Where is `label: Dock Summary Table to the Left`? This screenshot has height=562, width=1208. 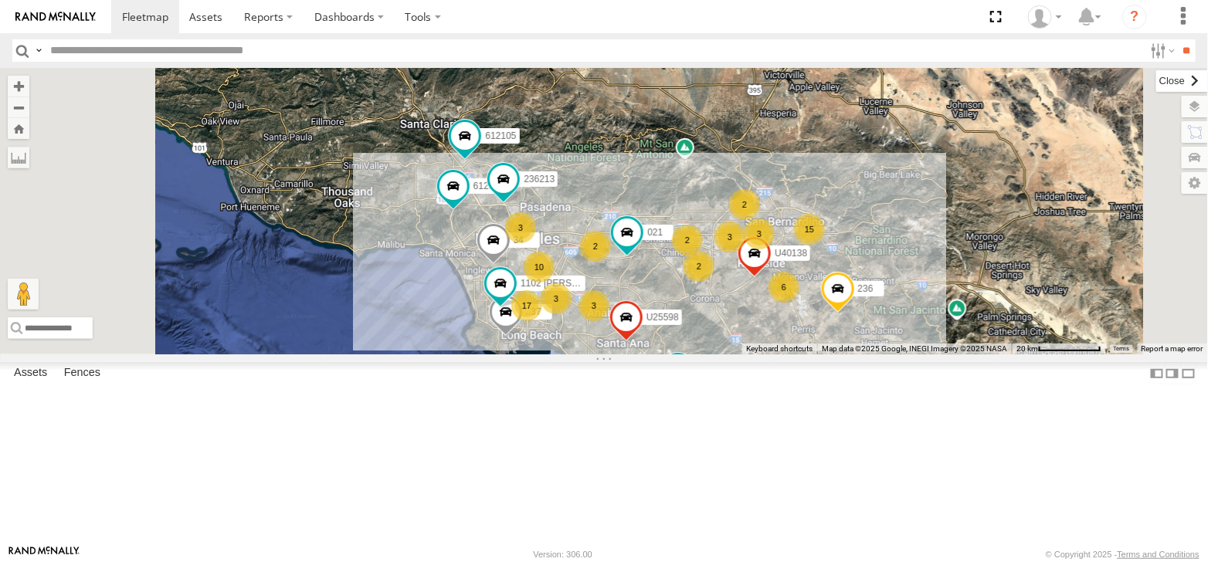
label: Dock Summary Table to the Left is located at coordinates (1157, 373).